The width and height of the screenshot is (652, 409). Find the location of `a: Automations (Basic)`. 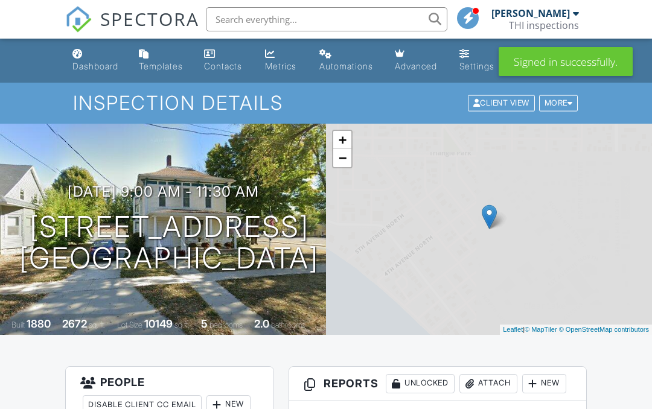

a: Automations (Basic) is located at coordinates (347, 60).